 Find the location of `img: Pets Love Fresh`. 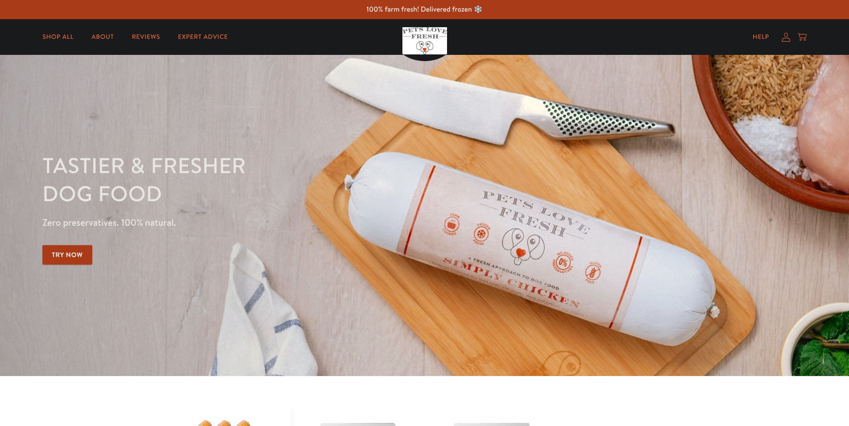

img: Pets Love Fresh is located at coordinates (425, 41).